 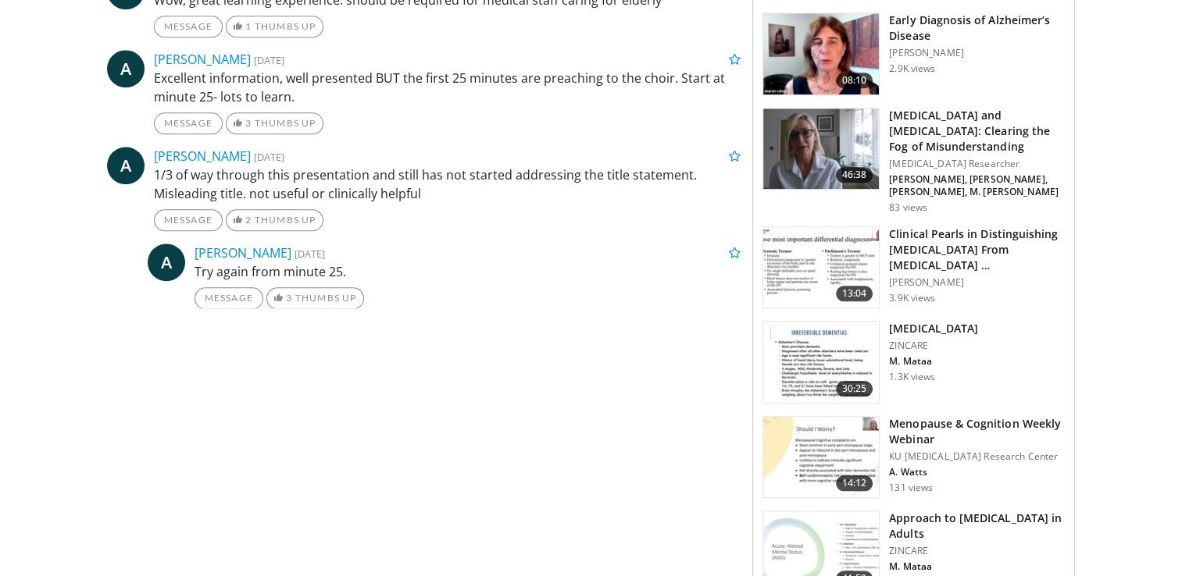 What do you see at coordinates (274, 220) in the screenshot?
I see `a: 2 Thumbs Up` at bounding box center [274, 220].